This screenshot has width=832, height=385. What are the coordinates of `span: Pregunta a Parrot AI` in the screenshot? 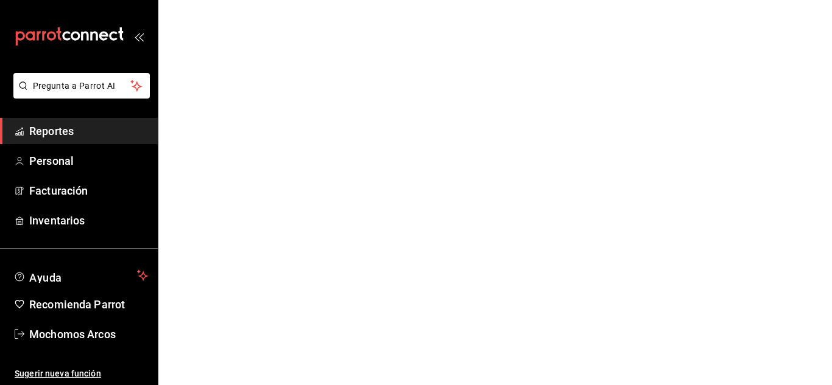 It's located at (82, 86).